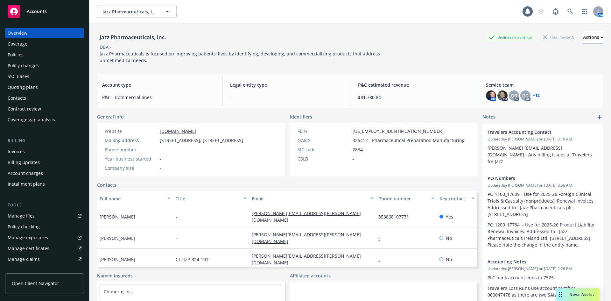 The image size is (611, 301). I want to click on a: Quoting plans, so click(45, 87).